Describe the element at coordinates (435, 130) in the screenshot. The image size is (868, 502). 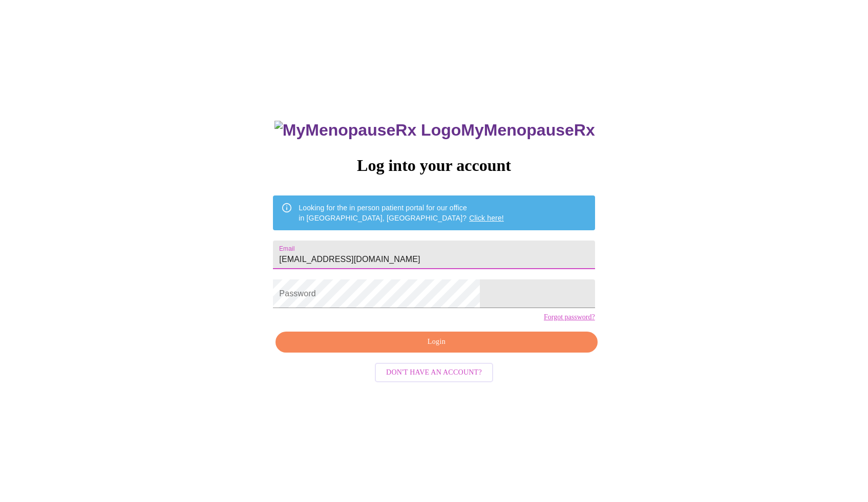
I see `h3: MyMenopauseRx` at that location.